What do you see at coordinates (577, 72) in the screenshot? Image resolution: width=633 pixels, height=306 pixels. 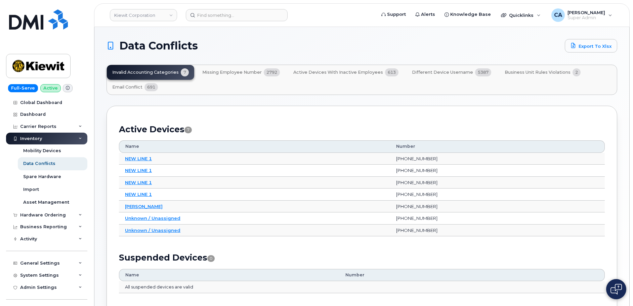 I see `span: 2` at bounding box center [577, 72].